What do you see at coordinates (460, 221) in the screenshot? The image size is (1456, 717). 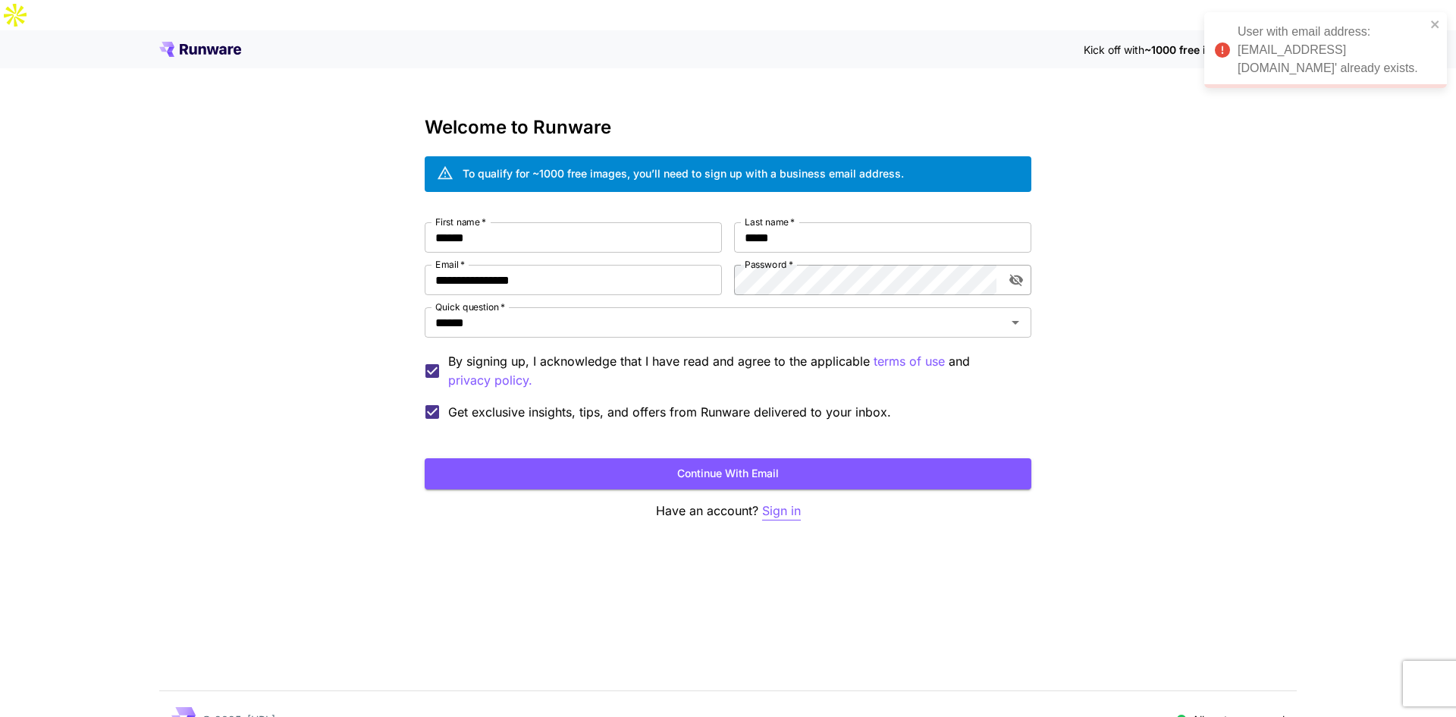 I see `label: First name` at bounding box center [460, 221].